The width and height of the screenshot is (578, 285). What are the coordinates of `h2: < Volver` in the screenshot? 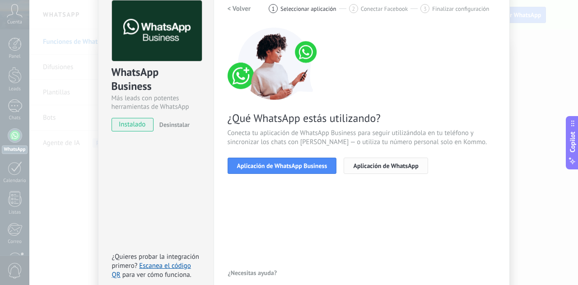 It's located at (239, 9).